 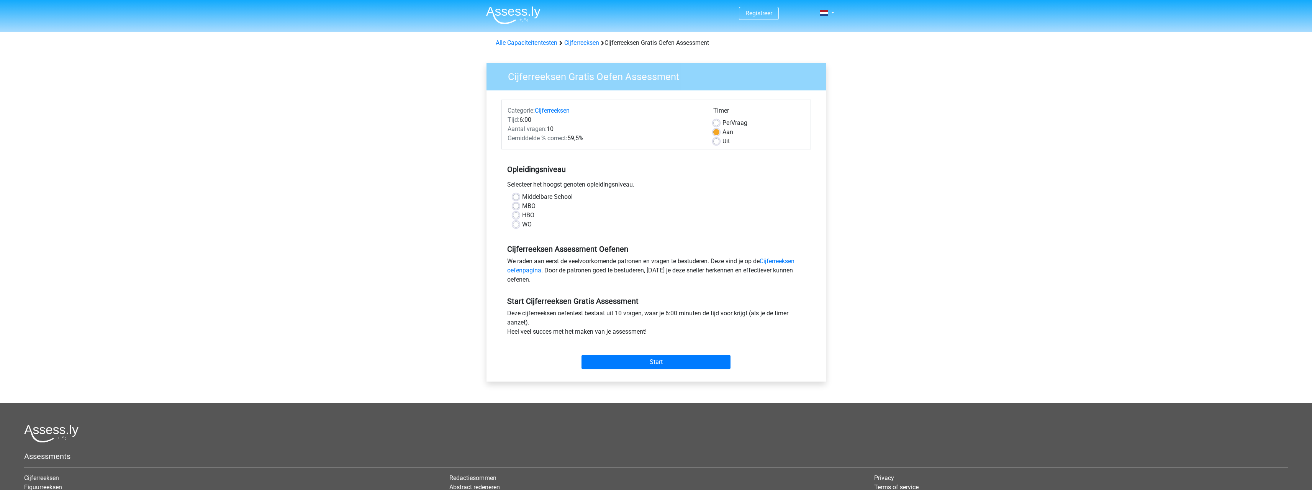 I want to click on h5: Assessments, so click(x=656, y=456).